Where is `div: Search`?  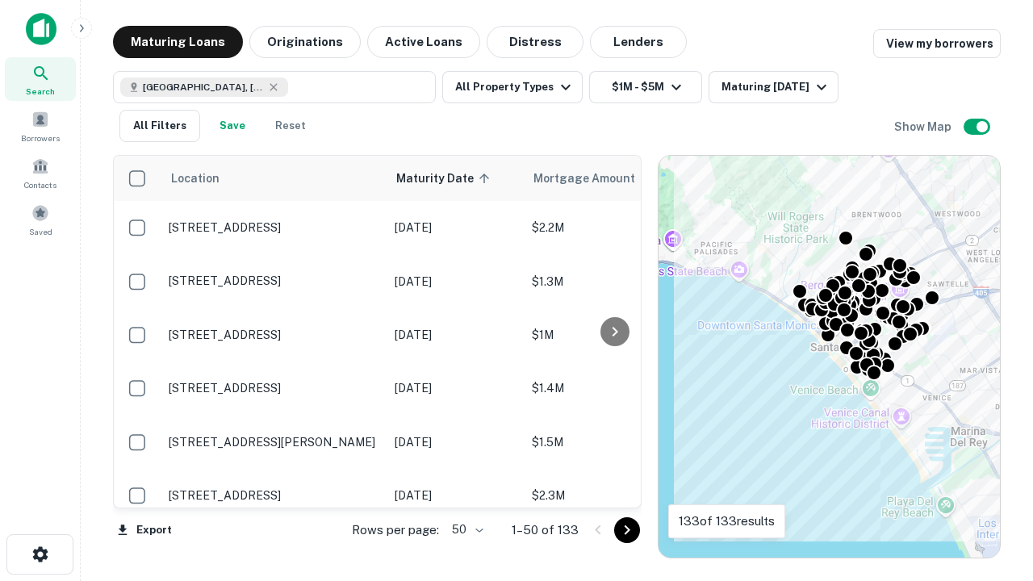
div: Search is located at coordinates (40, 79).